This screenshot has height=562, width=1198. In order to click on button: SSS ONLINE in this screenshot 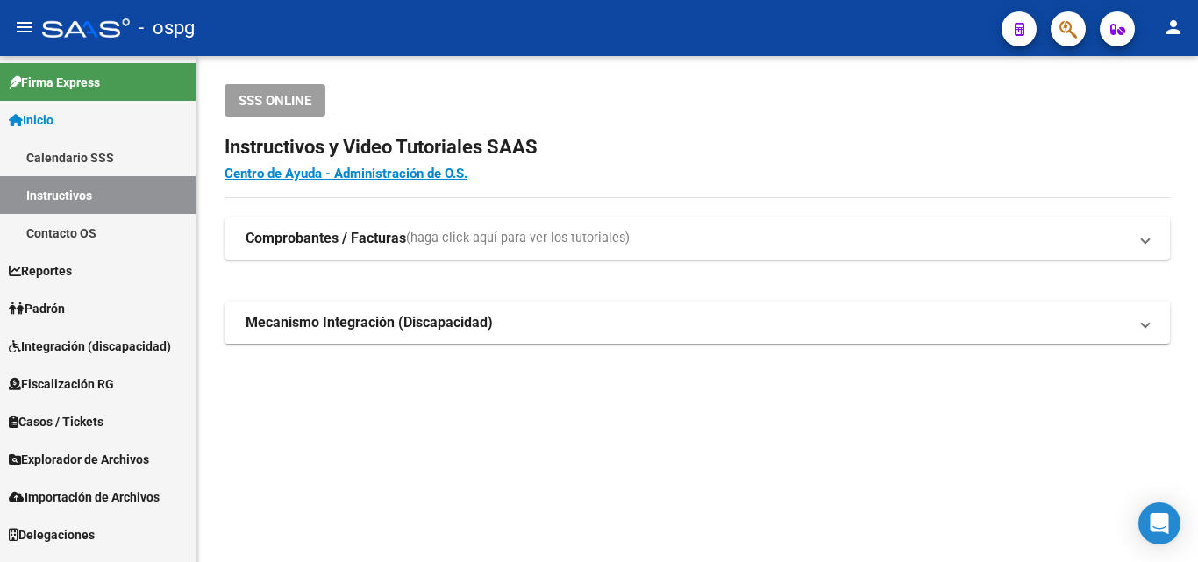, I will do `click(274, 100)`.